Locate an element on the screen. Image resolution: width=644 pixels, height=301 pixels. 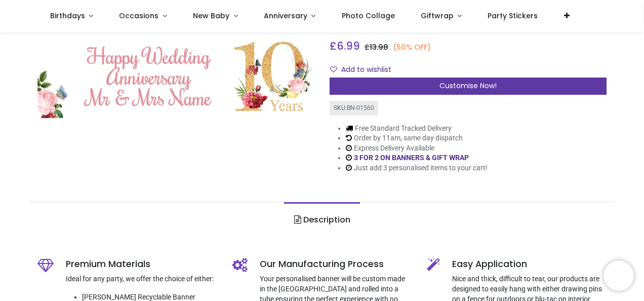
small: (50% OFF) is located at coordinates (412, 47).